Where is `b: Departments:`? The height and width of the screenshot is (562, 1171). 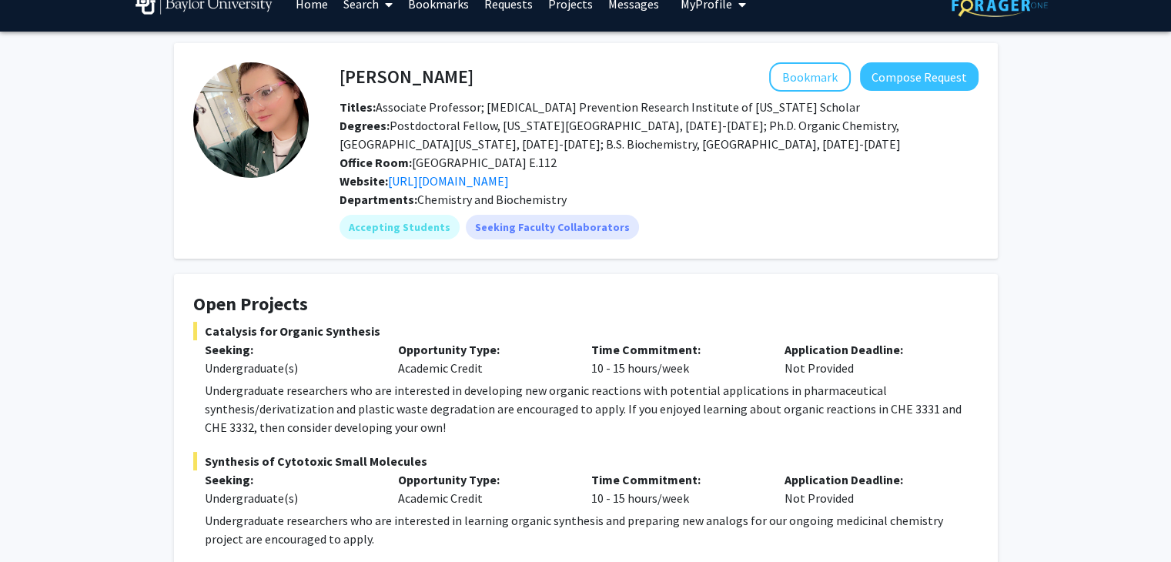
b: Departments: is located at coordinates (378, 199).